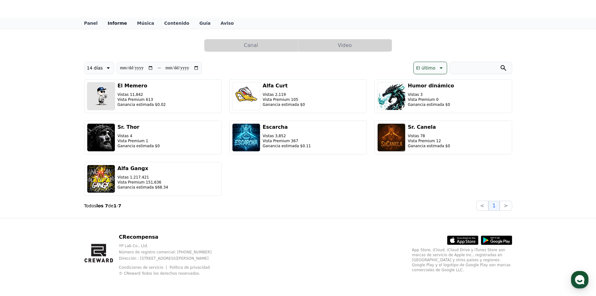 The width and height of the screenshot is (596, 296). What do you see at coordinates (101, 179) in the screenshot?
I see `img: Alfa Gangx` at bounding box center [101, 179].